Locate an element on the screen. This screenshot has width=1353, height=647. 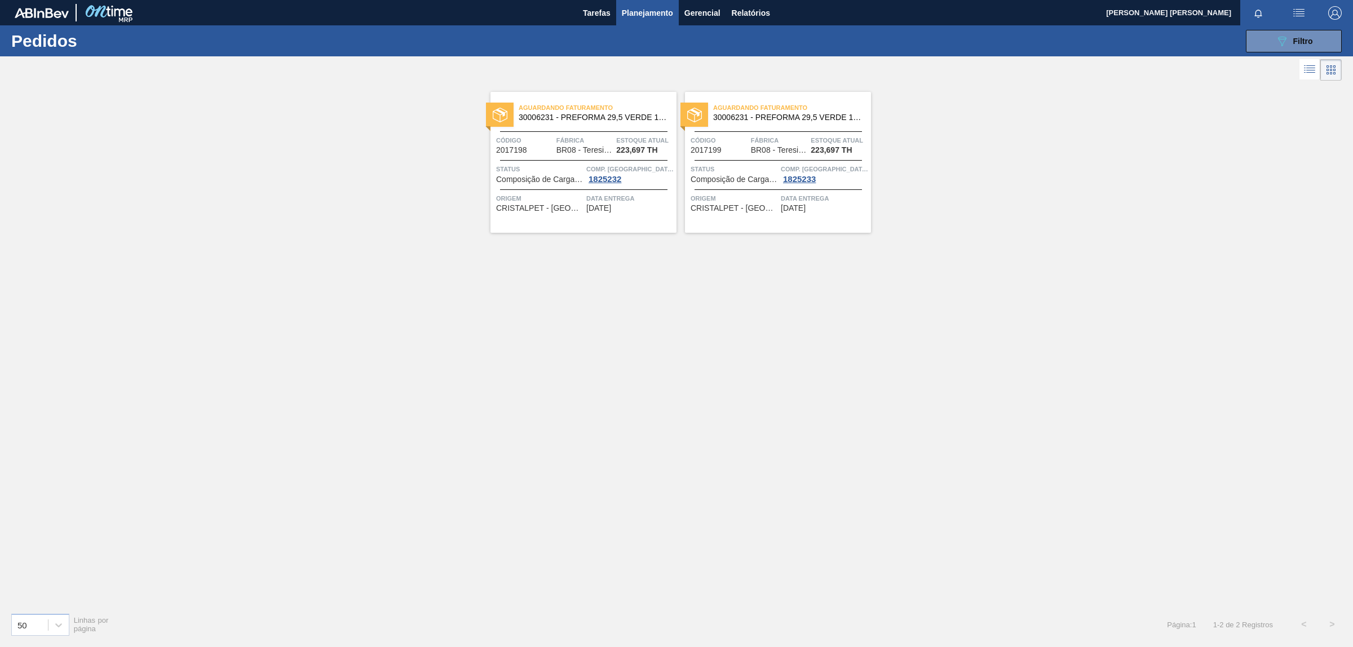
span: Gerencial is located at coordinates (702, 13).